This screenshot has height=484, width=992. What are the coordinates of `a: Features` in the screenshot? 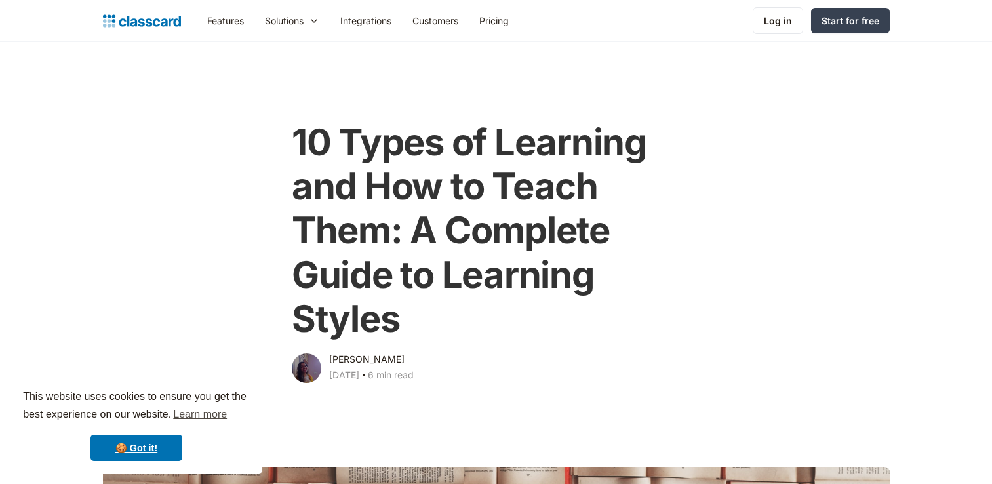 It's located at (226, 20).